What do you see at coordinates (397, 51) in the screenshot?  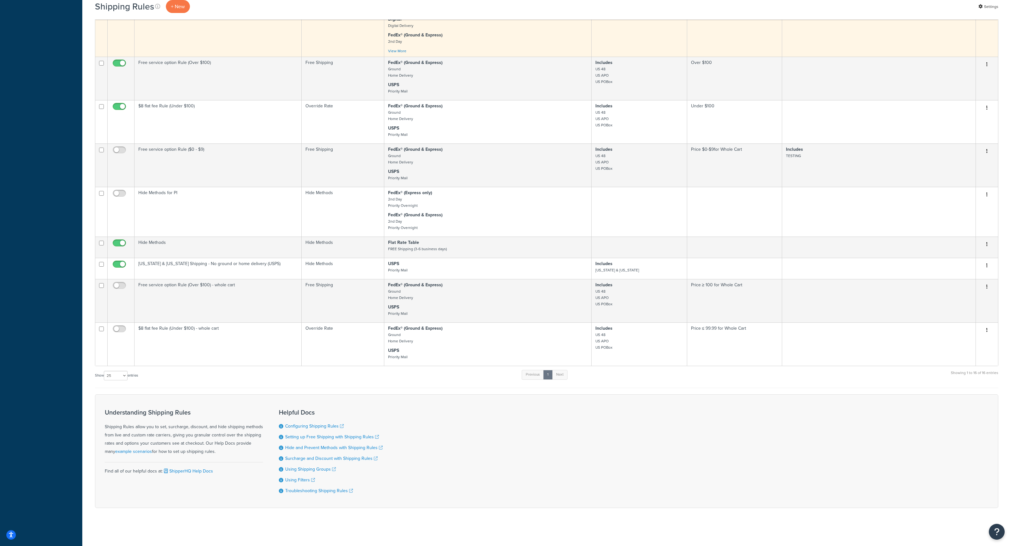 I see `a: View More` at bounding box center [397, 51].